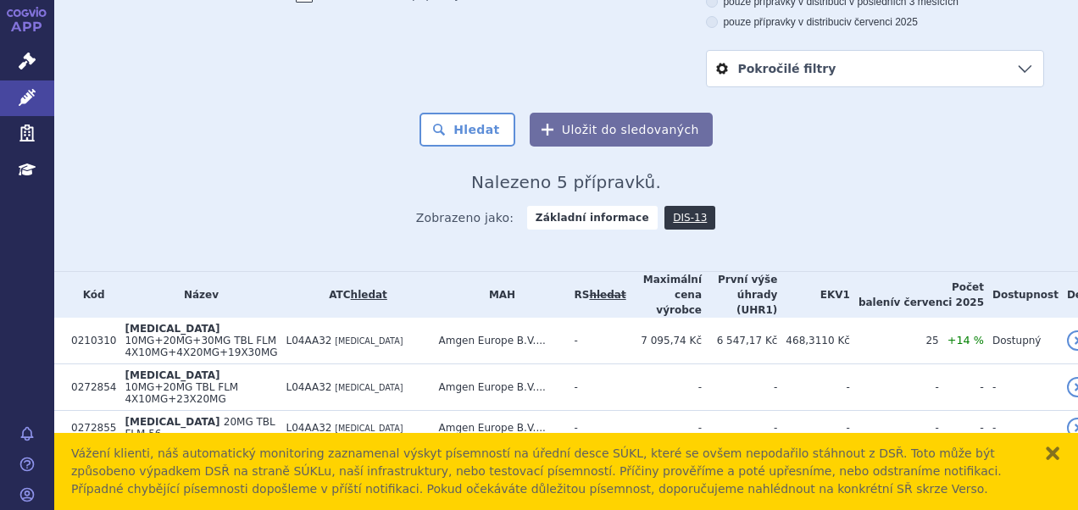 The width and height of the screenshot is (1078, 510). I want to click on td: 468,3110 Kč, so click(813, 341).